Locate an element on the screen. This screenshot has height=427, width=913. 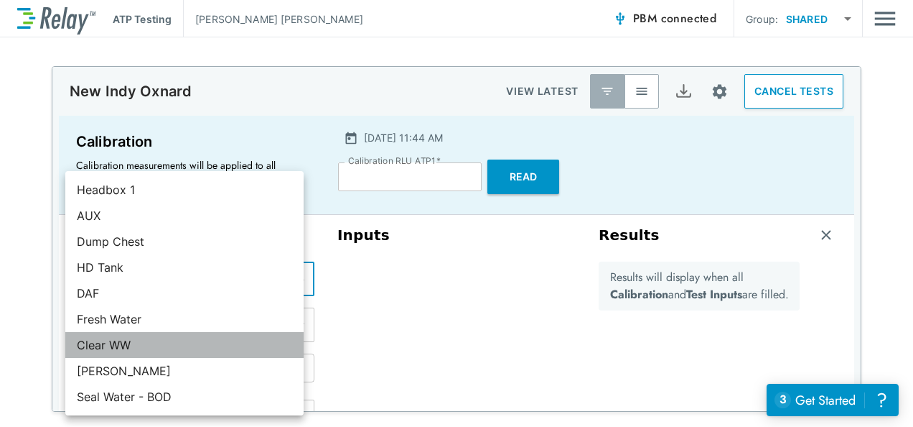
li: AUX is located at coordinates (185, 215).